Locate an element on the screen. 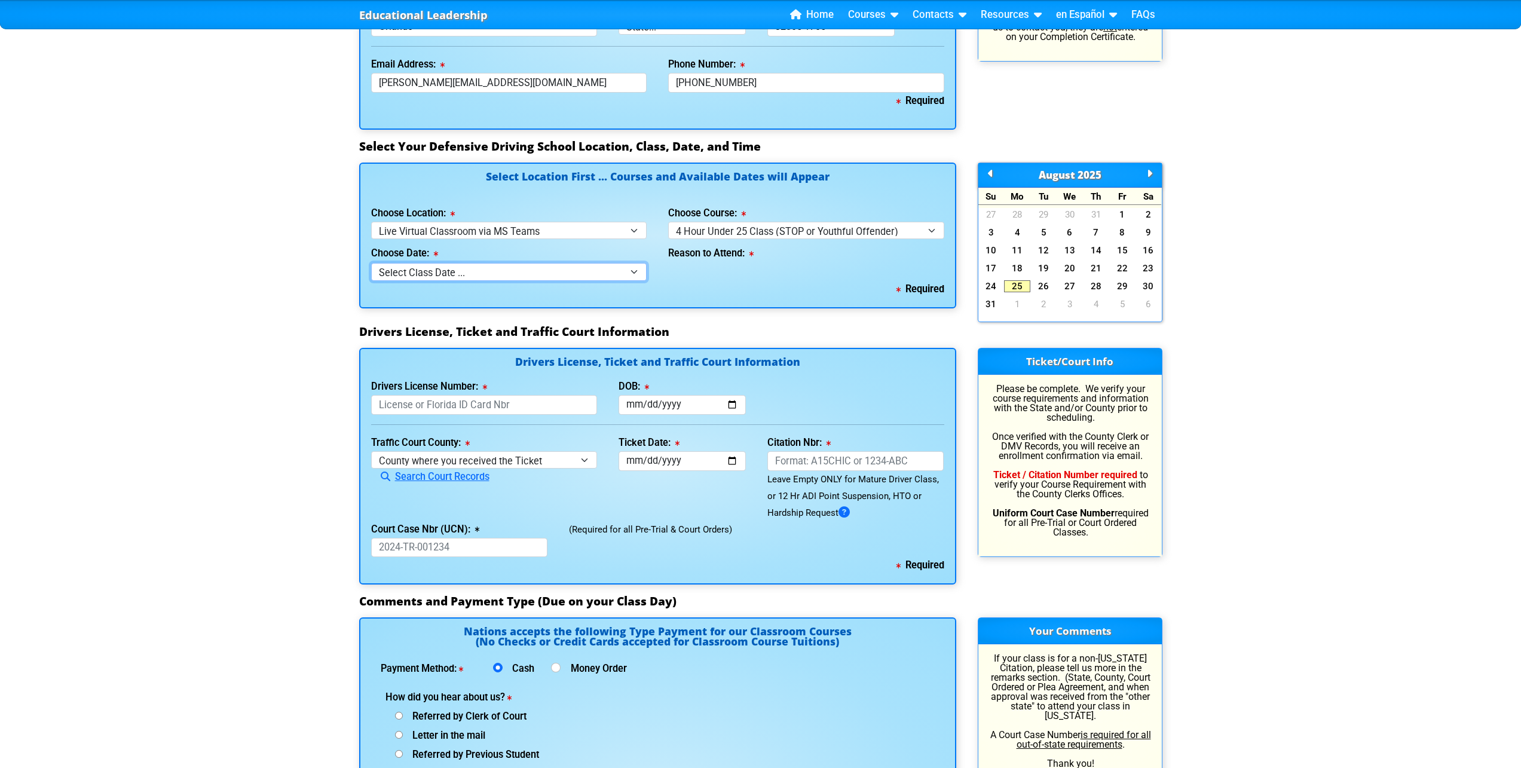  label: Citation Nbr: is located at coordinates (799, 443).